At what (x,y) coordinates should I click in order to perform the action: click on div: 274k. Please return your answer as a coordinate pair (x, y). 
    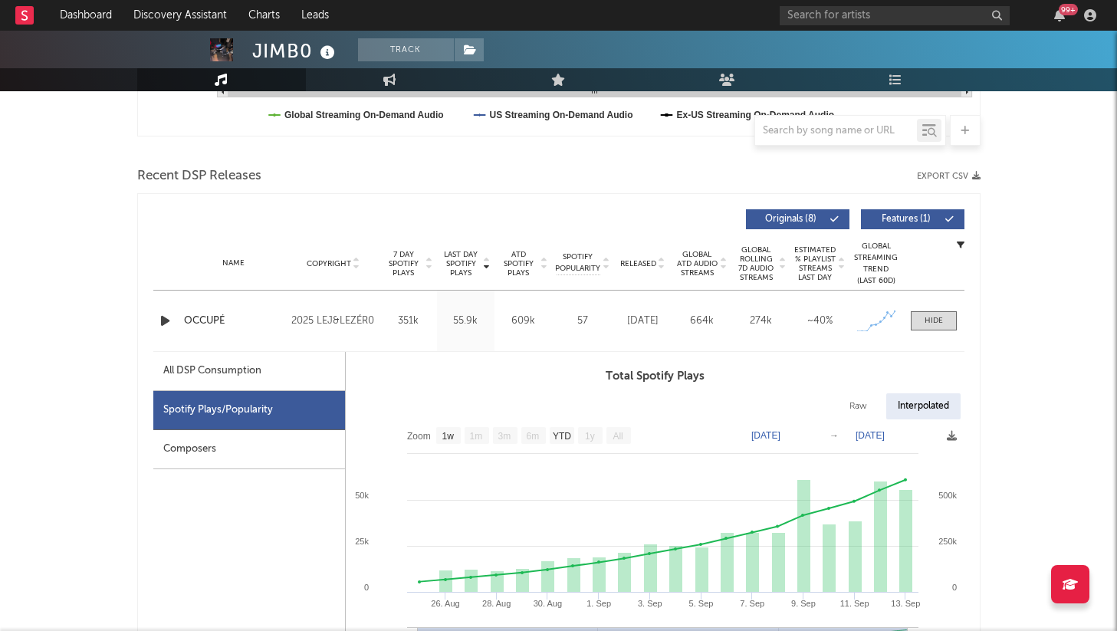
    Looking at the image, I should click on (760, 321).